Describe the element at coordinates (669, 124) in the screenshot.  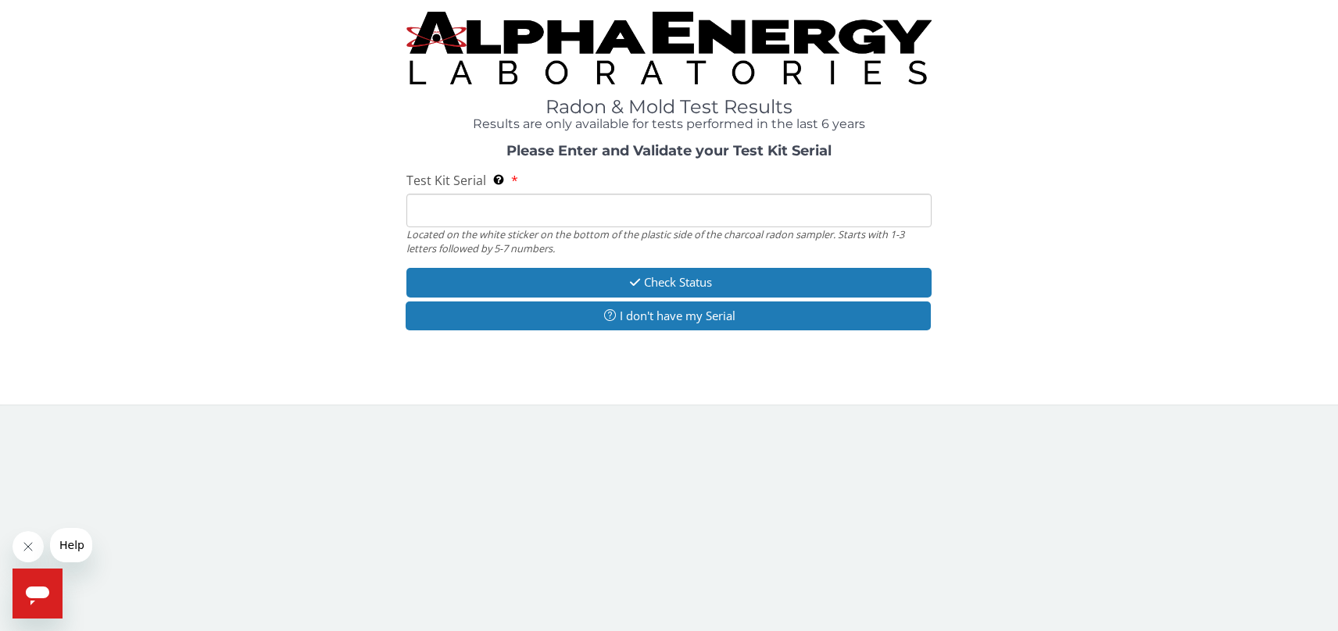
I see `h4: Results are only available for tests performed in the last 6 years` at that location.